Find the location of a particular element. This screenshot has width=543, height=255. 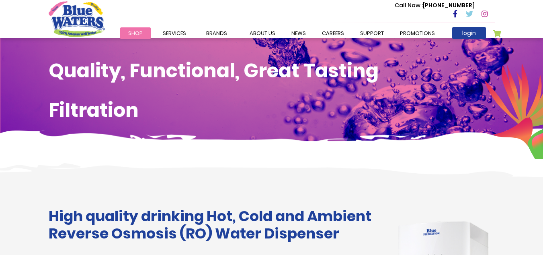

h1: Filtration is located at coordinates (272, 110).